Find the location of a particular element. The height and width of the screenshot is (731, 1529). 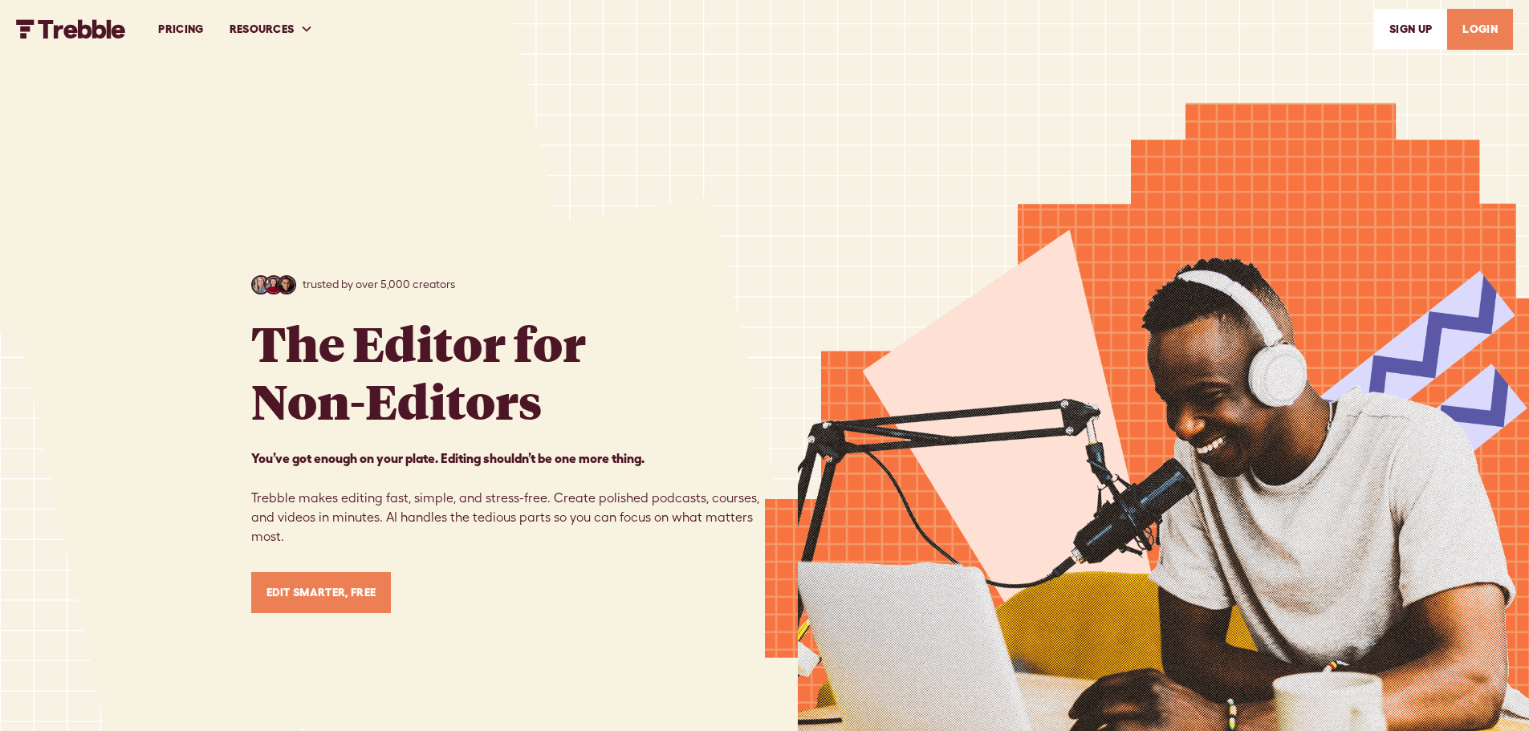

a: SIGn UP is located at coordinates (1410, 29).